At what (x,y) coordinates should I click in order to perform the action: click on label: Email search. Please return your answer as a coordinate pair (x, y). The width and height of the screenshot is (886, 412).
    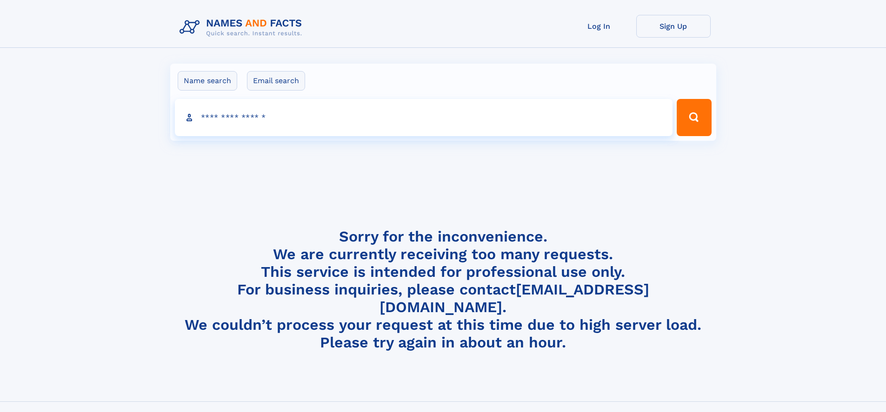
    Looking at the image, I should click on (276, 81).